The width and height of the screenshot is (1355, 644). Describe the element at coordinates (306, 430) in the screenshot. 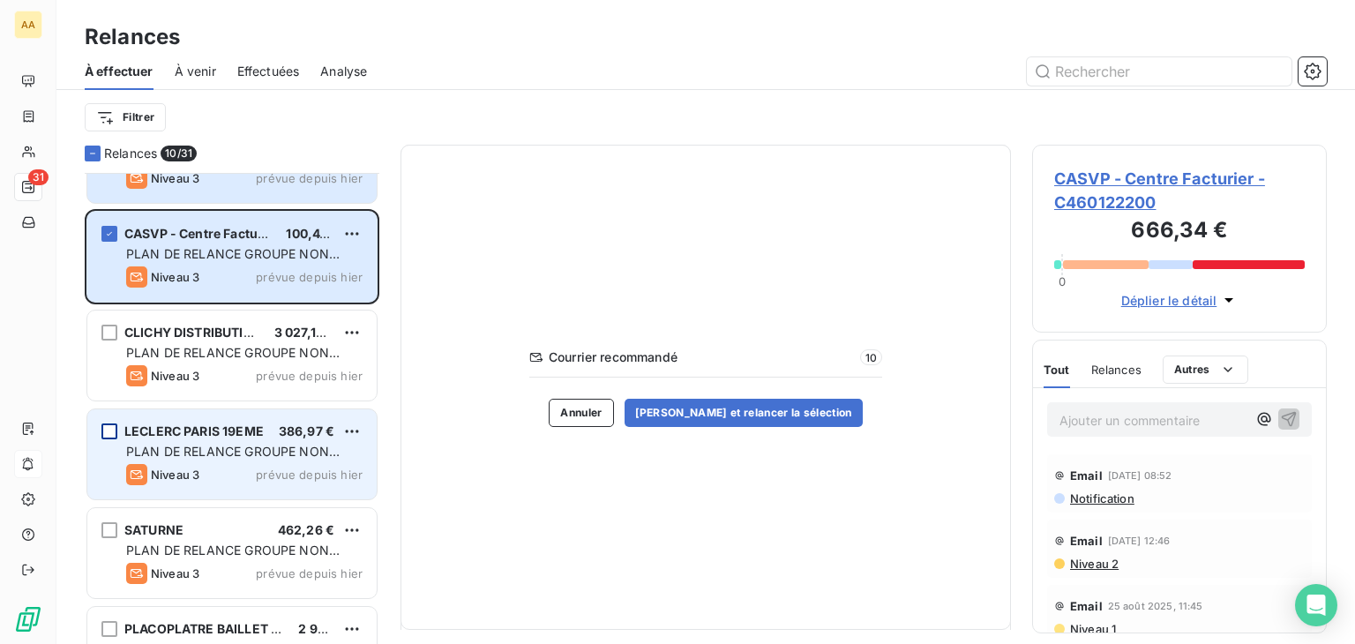

I see `span: 386,97 €` at that location.